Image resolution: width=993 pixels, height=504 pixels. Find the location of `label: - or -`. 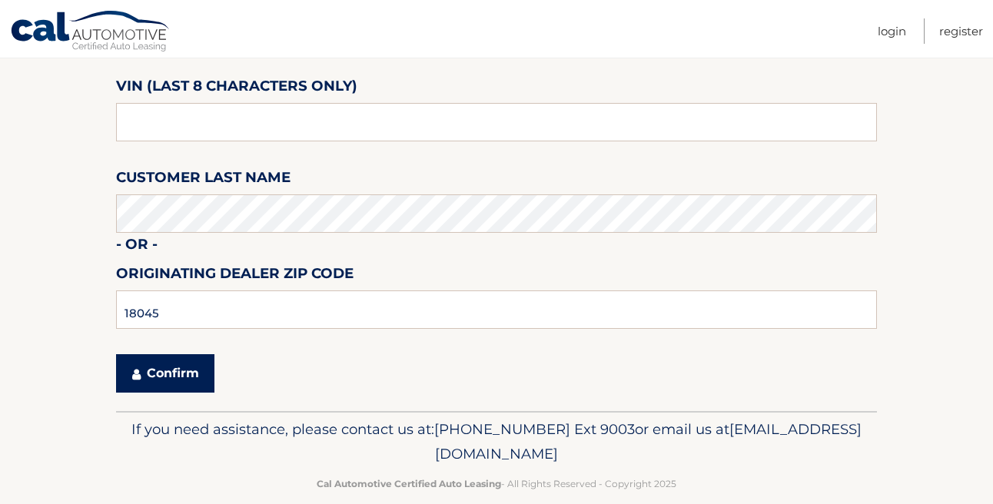

label: - or - is located at coordinates (137, 247).